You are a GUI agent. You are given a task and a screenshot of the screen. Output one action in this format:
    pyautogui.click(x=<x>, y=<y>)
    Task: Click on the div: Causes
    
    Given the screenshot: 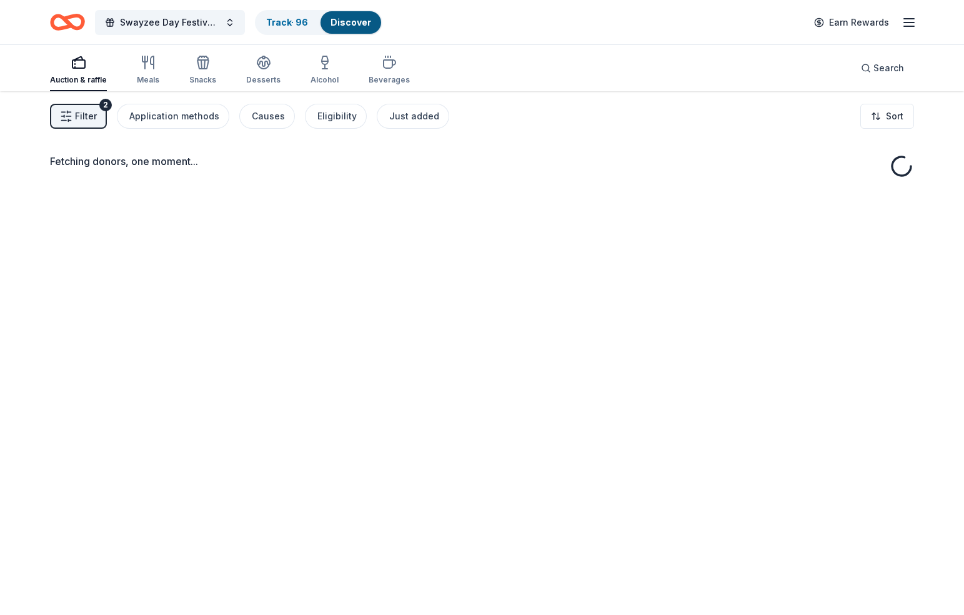 What is the action you would take?
    pyautogui.click(x=268, y=116)
    